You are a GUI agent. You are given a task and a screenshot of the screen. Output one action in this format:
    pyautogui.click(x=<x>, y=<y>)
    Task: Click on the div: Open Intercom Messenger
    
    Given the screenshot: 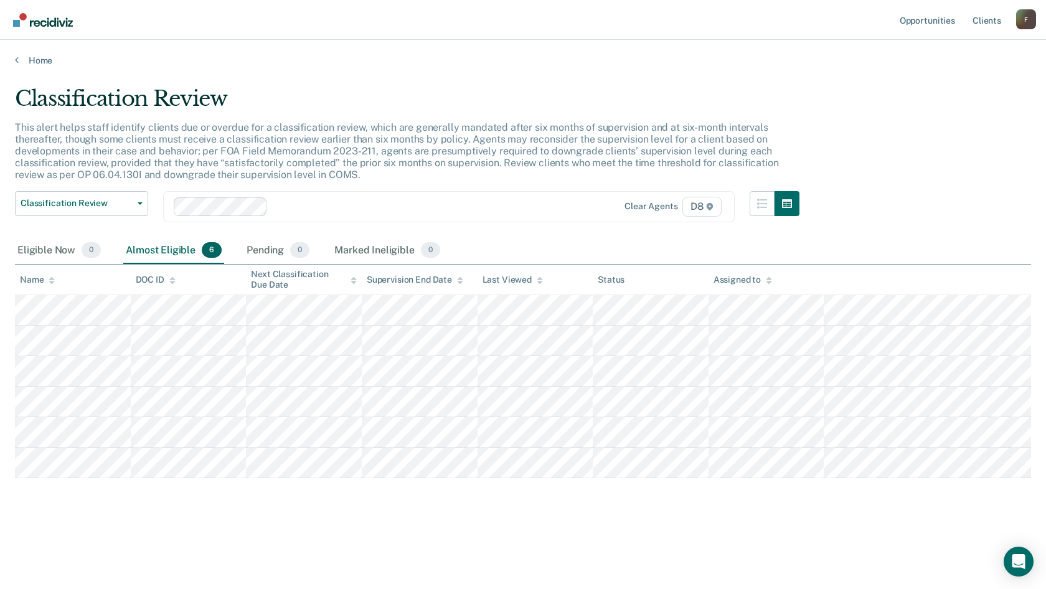 What is the action you would take?
    pyautogui.click(x=1019, y=562)
    